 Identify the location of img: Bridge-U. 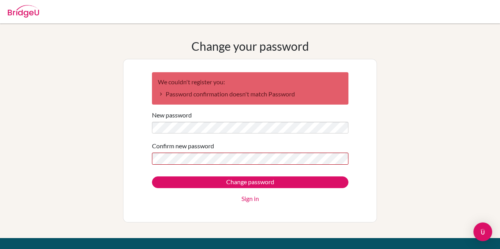
(23, 11).